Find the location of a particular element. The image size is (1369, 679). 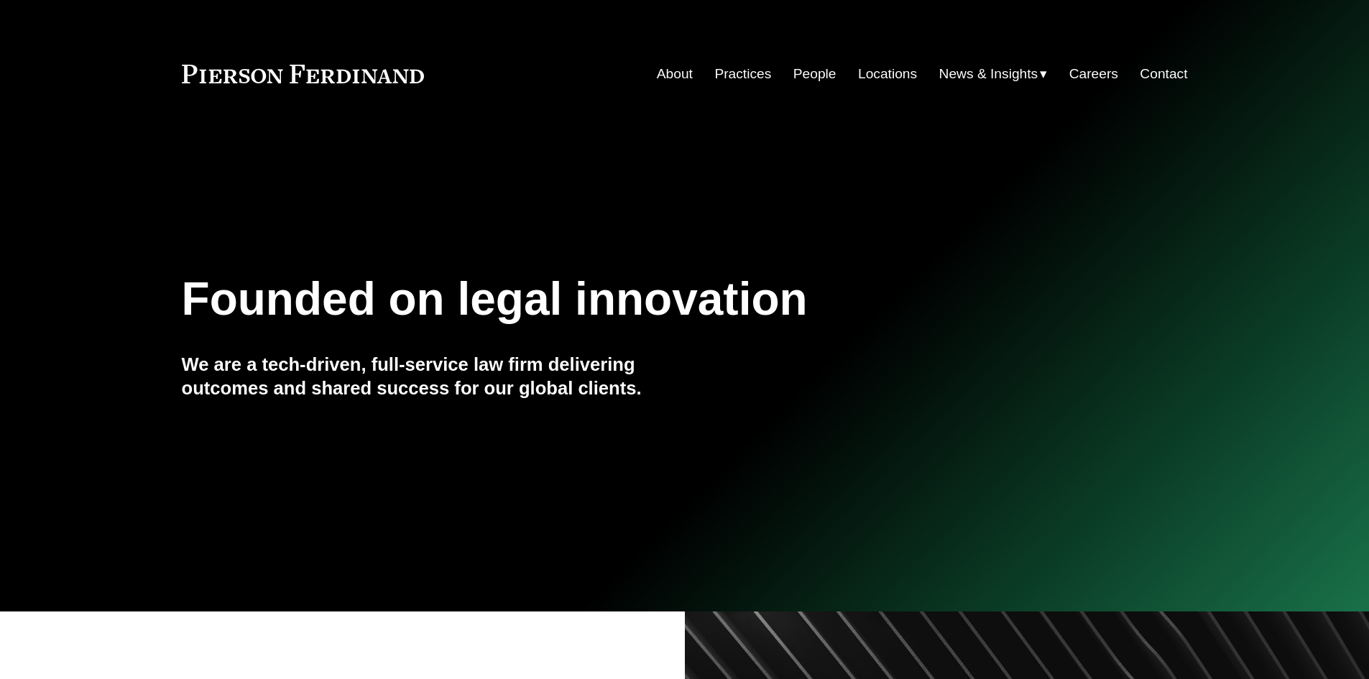

a: Practices is located at coordinates (742, 74).